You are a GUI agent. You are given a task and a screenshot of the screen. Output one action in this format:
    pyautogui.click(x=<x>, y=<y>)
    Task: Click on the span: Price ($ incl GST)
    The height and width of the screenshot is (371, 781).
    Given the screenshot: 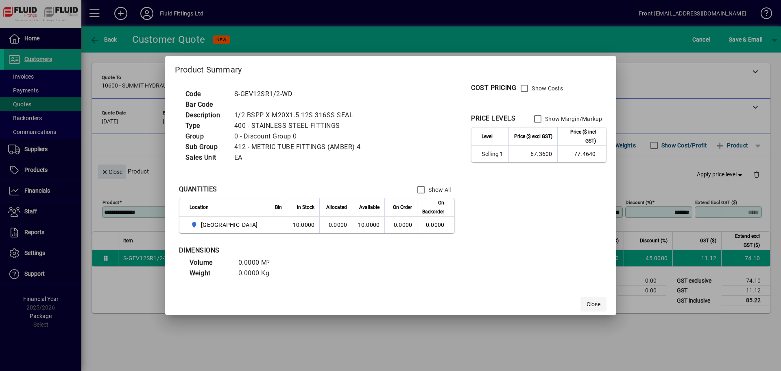 What is the action you would take?
    pyautogui.click(x=579, y=136)
    